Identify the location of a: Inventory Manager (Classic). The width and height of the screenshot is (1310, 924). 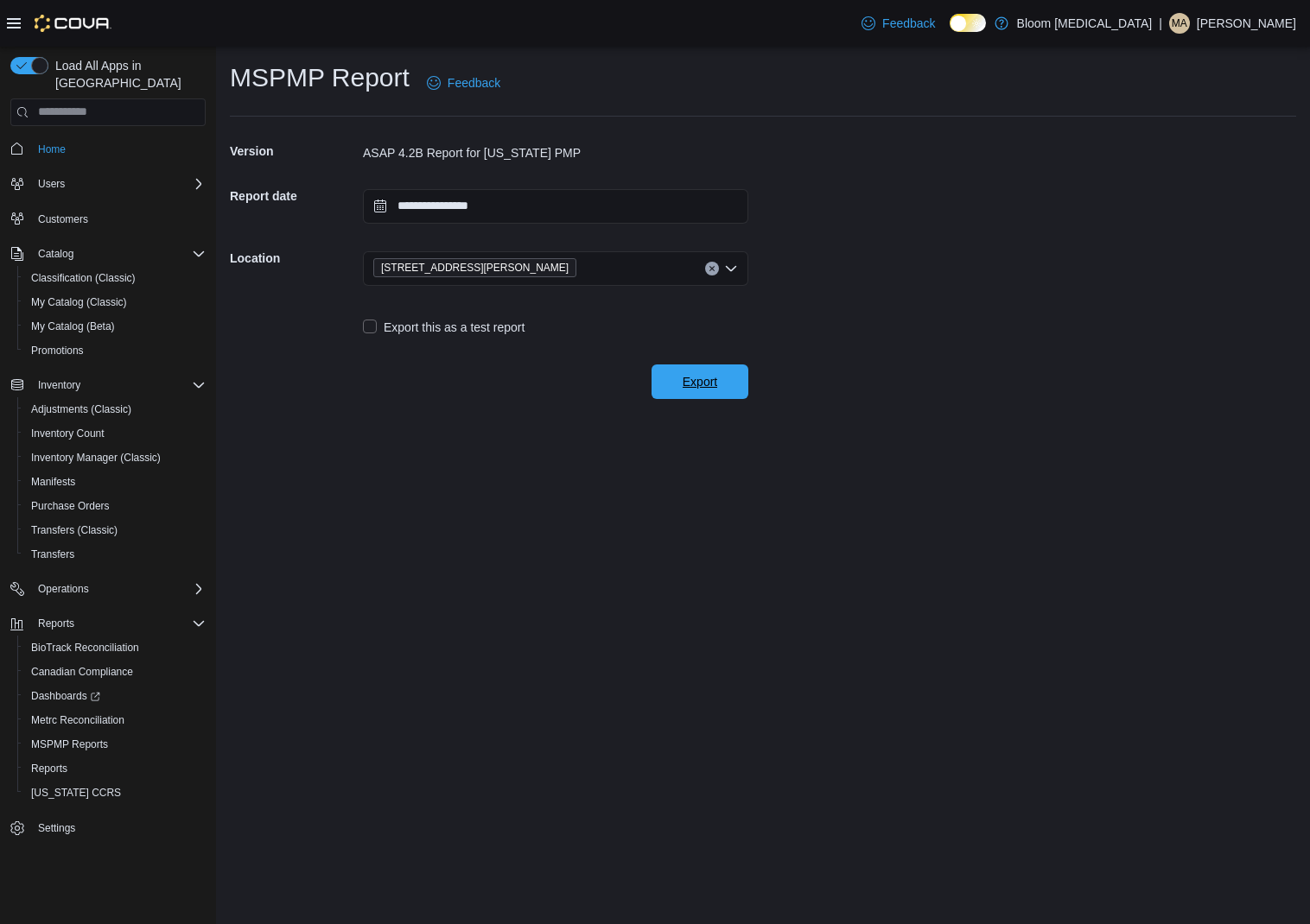
(96, 458).